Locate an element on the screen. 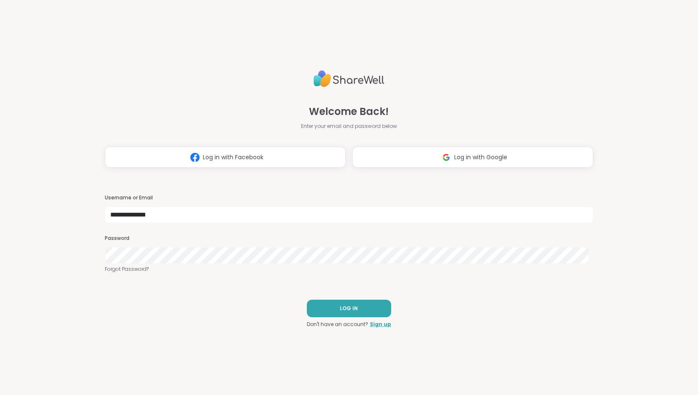  span: Don't have an account? is located at coordinates (337, 324).